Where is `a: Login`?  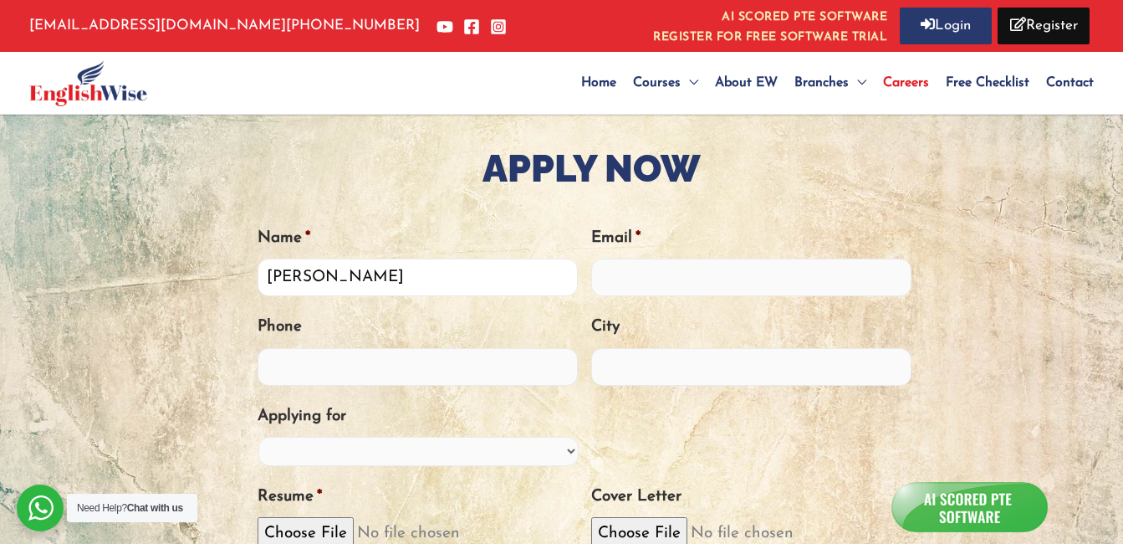
a: Login is located at coordinates (946, 26).